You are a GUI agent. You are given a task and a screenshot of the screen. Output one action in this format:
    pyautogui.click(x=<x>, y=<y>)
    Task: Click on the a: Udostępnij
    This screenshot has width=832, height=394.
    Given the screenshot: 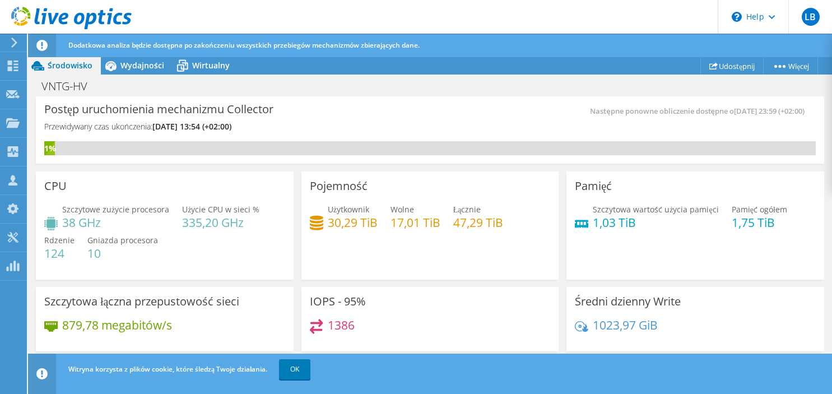 What is the action you would take?
    pyautogui.click(x=732, y=66)
    